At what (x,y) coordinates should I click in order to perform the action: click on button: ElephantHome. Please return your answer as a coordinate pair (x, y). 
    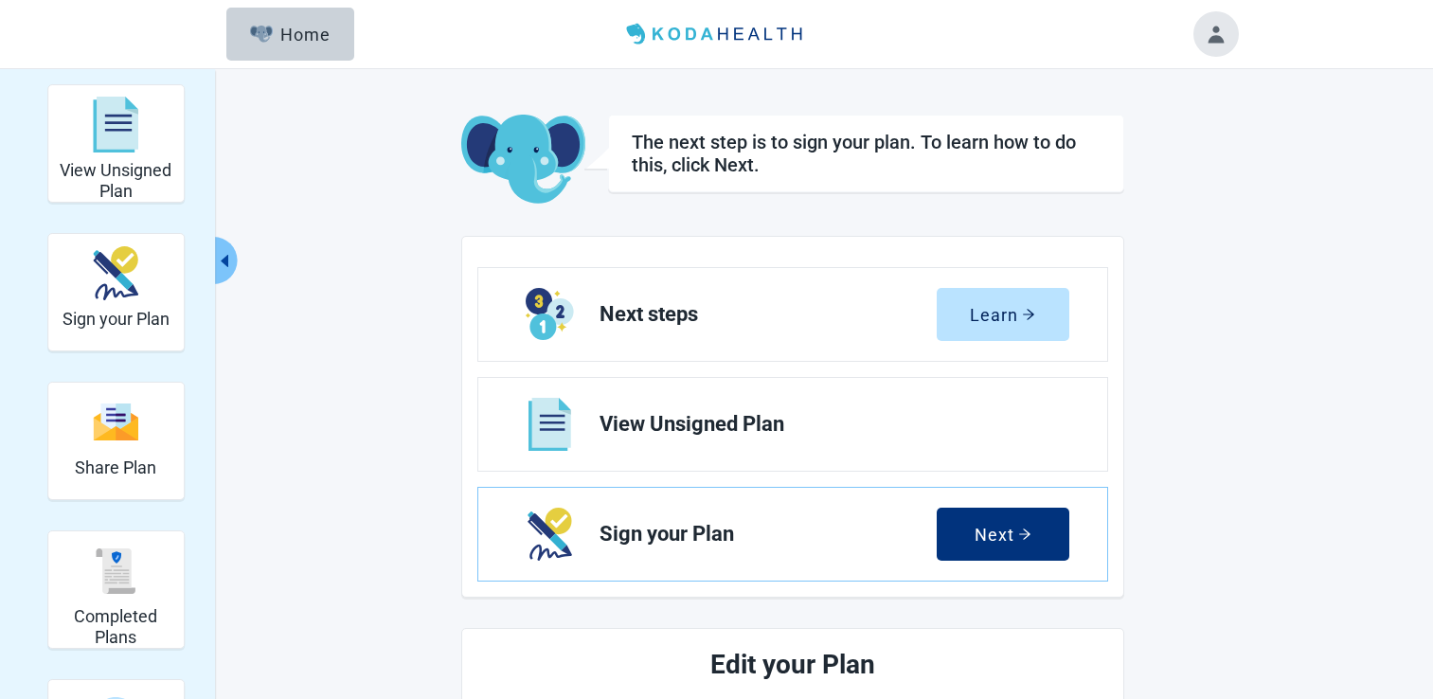
    Looking at the image, I should click on (290, 34).